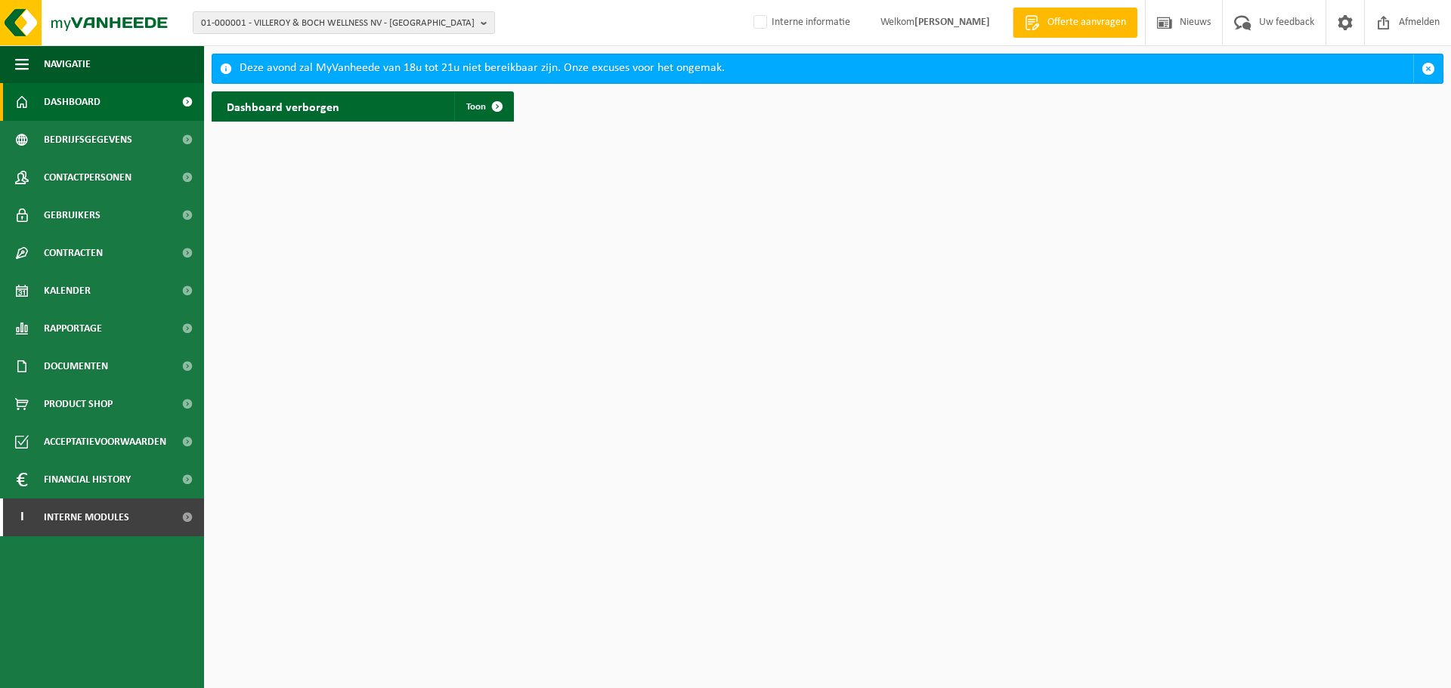 This screenshot has height=688, width=1451. Describe the element at coordinates (67, 64) in the screenshot. I see `span: Navigatie` at that location.